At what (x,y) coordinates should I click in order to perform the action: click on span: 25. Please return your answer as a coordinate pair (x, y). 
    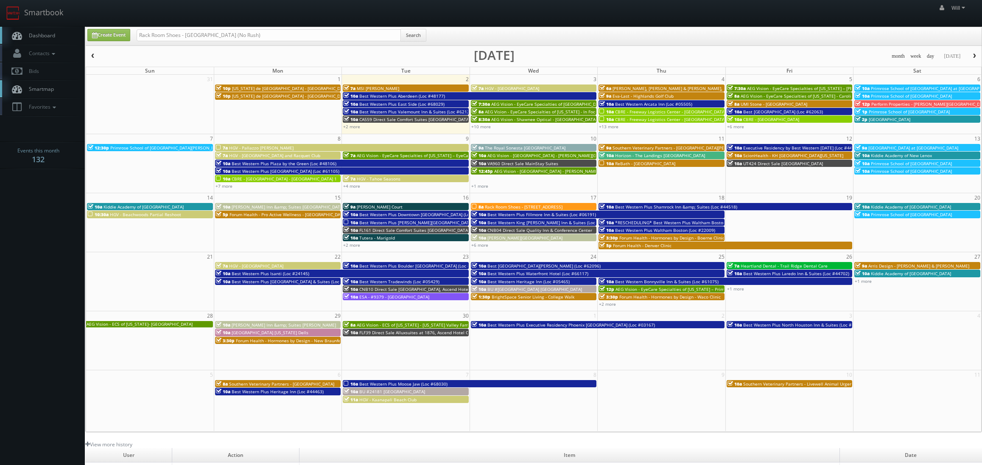
    Looking at the image, I should click on (722, 256).